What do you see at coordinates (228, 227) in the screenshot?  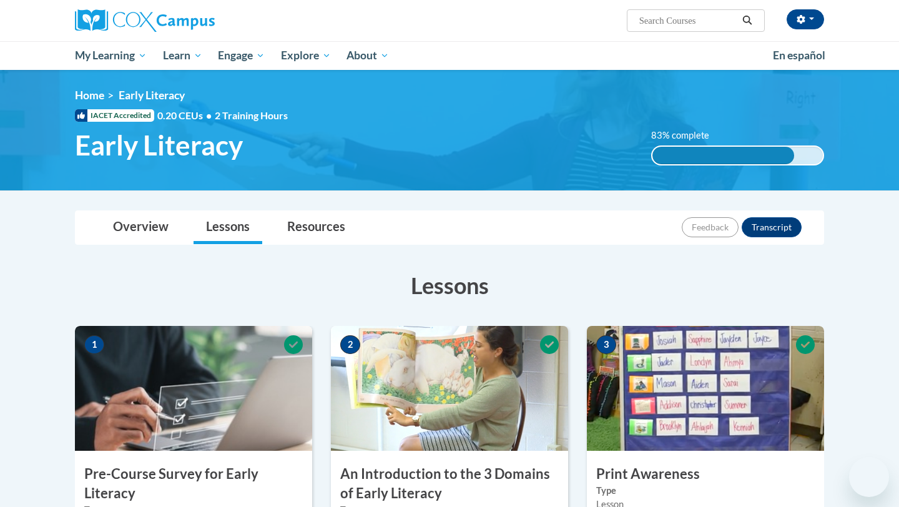 I see `a: Lessons` at bounding box center [228, 227].